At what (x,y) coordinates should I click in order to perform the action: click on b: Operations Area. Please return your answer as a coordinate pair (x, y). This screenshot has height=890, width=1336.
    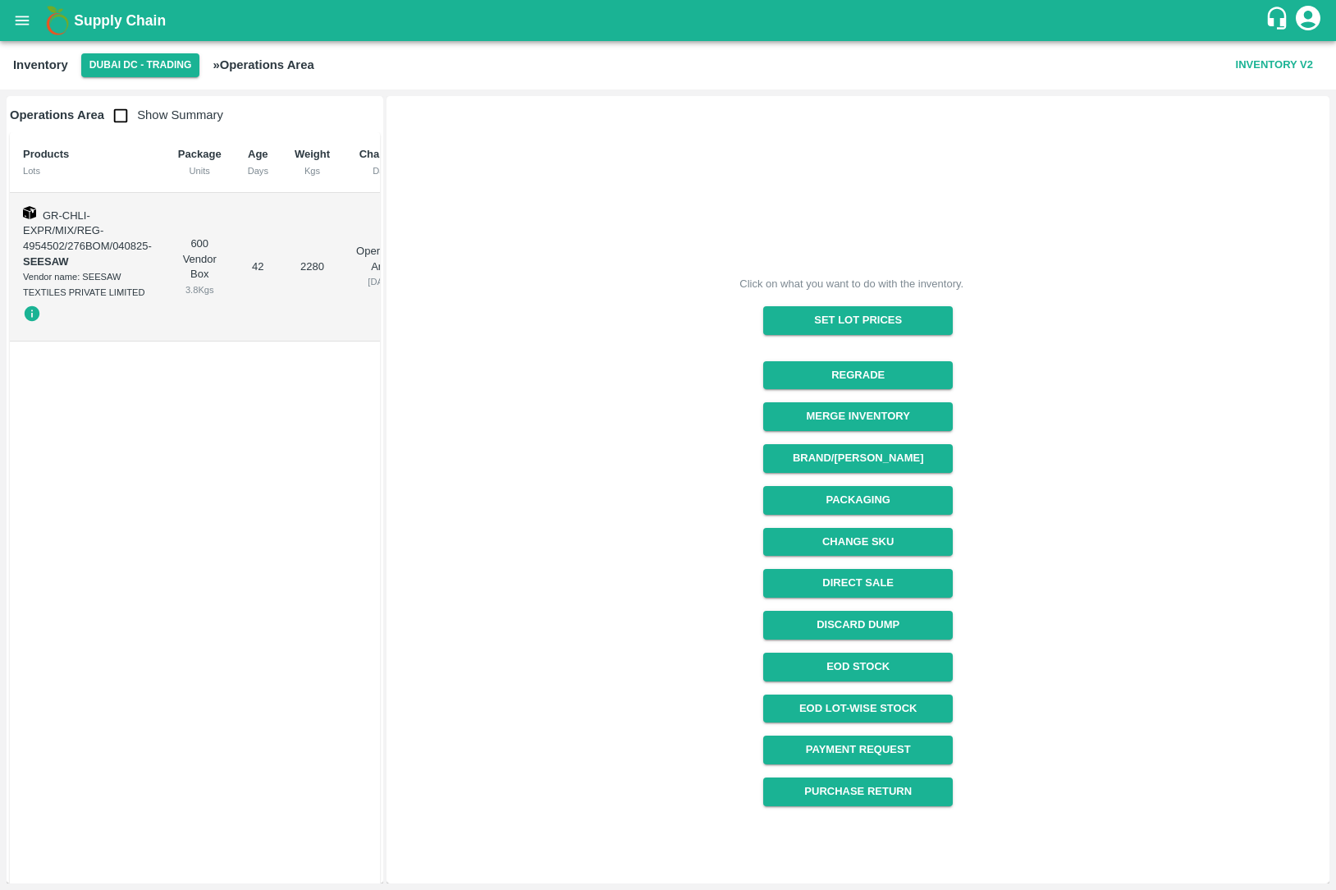
    Looking at the image, I should click on (57, 115).